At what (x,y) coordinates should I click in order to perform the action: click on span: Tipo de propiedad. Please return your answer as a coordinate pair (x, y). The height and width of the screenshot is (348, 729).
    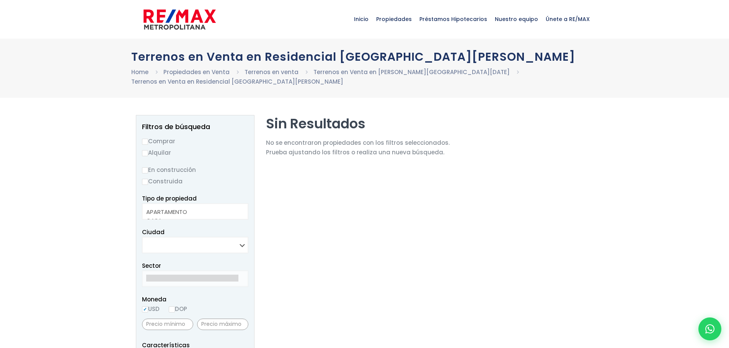
    Looking at the image, I should click on (169, 199).